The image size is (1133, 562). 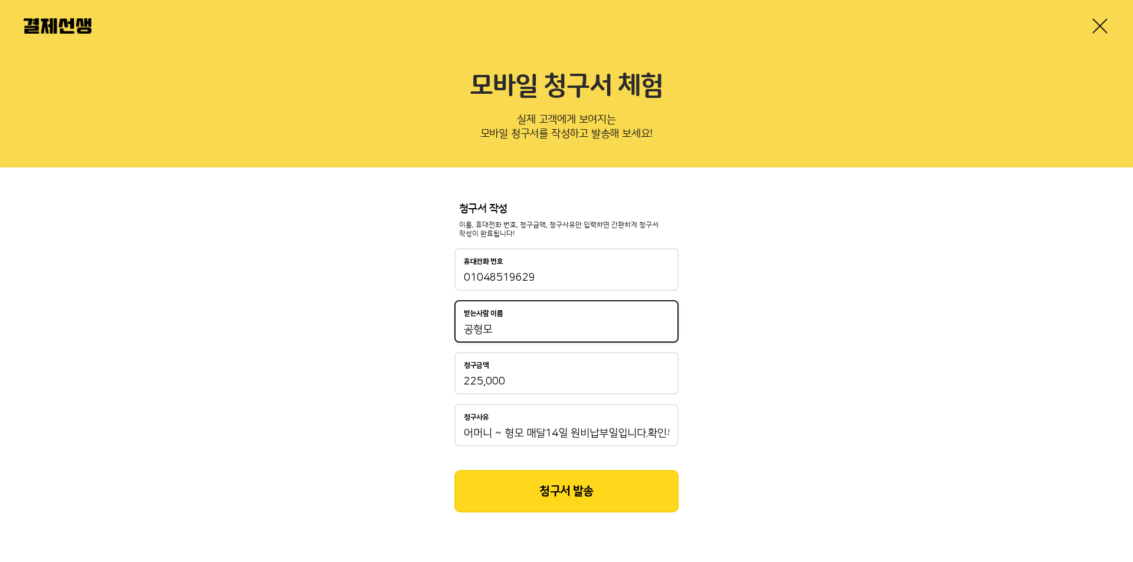 What do you see at coordinates (567, 278) in the screenshot?
I see `input: 휴대전화 번호` at bounding box center [567, 278].